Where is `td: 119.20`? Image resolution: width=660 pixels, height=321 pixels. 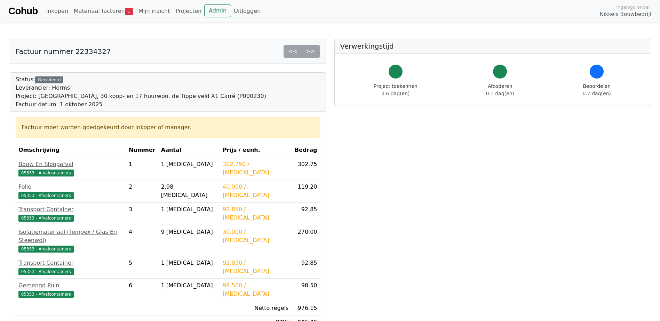
td: 119.20 is located at coordinates (305, 191).